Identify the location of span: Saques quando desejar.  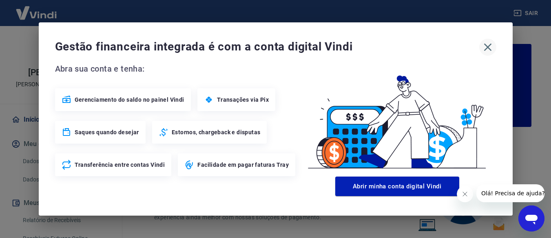
(107, 132).